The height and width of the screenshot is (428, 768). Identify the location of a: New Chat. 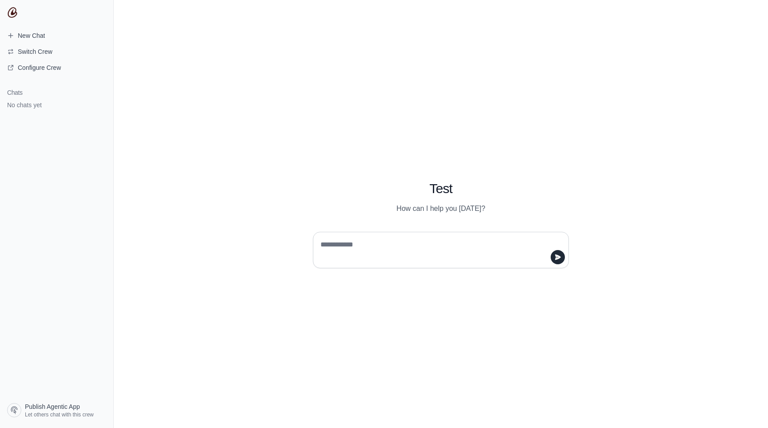
(56, 36).